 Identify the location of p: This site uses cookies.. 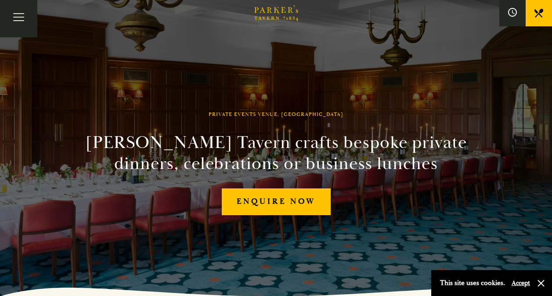
(472, 283).